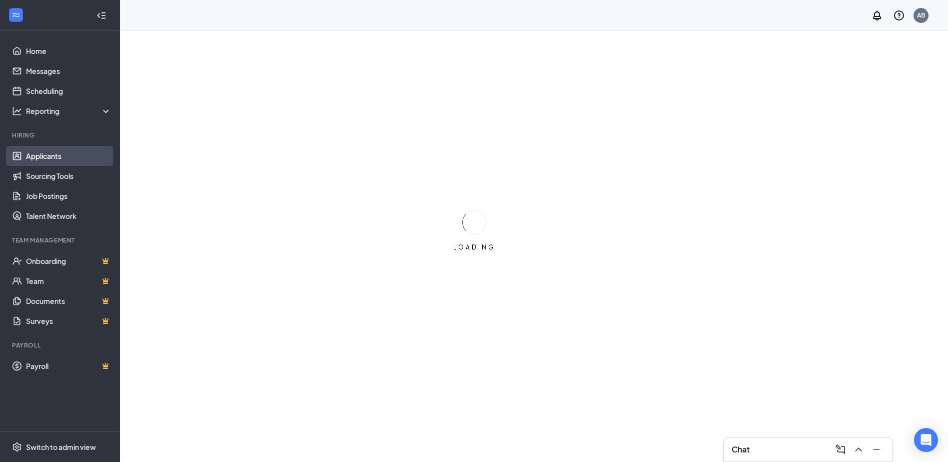 This screenshot has height=462, width=948. Describe the element at coordinates (68, 281) in the screenshot. I see `a: TeamCrown` at that location.